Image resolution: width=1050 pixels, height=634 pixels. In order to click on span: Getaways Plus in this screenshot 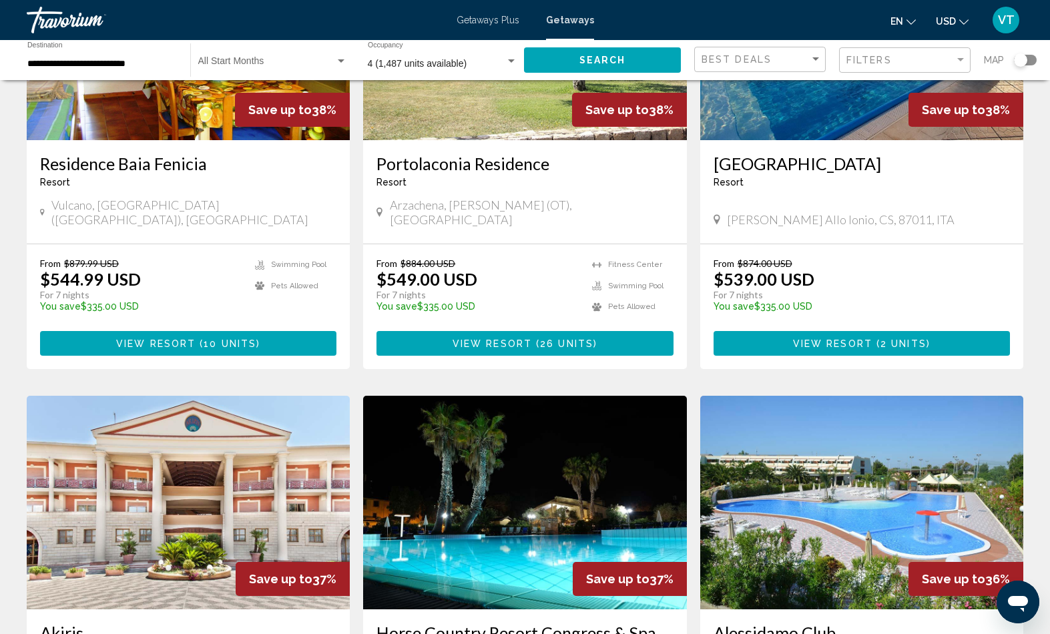, I will do `click(488, 20)`.